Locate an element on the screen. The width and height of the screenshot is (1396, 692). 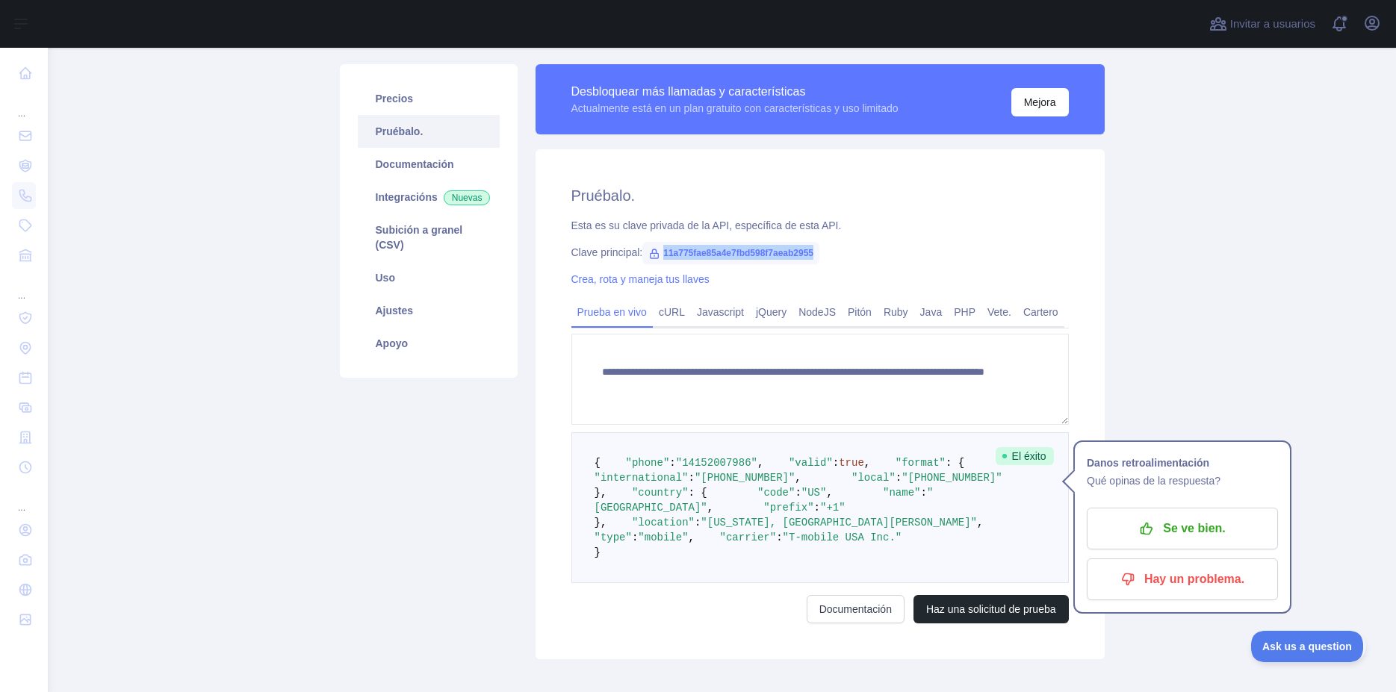
div: Desbloquear más llamadas y características is located at coordinates (735, 92).